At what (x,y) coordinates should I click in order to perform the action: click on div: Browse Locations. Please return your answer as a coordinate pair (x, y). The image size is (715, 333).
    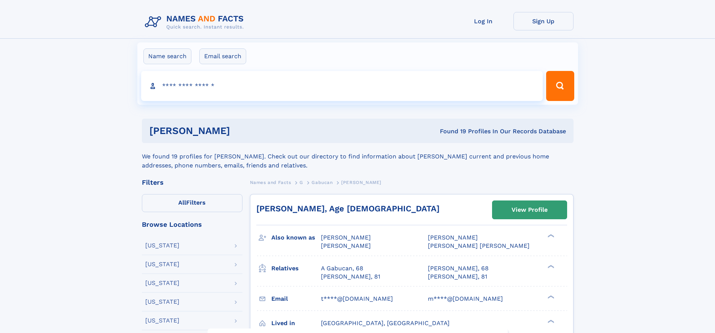
    Looking at the image, I should click on (192, 224).